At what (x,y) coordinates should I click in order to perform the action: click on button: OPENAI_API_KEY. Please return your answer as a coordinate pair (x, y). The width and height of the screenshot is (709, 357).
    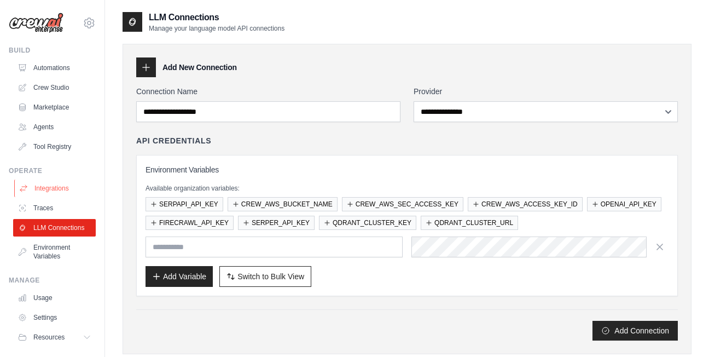
    Looking at the image, I should click on (624, 204).